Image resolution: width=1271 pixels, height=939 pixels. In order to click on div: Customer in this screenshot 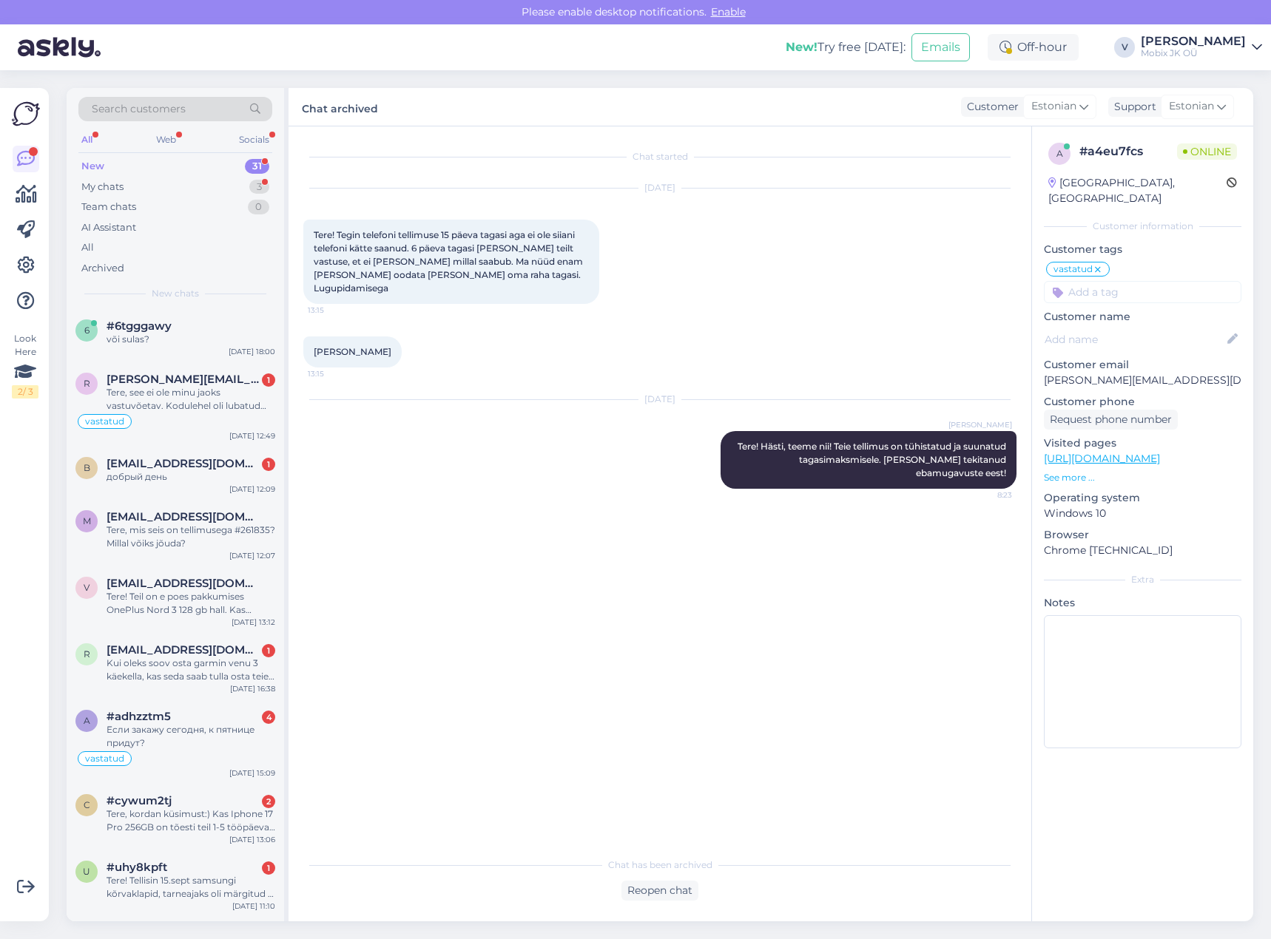, I will do `click(990, 106)`.